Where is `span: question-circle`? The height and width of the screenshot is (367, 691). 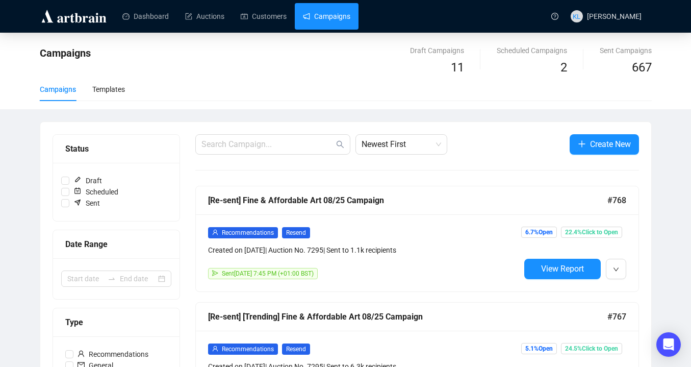 span: question-circle is located at coordinates (555, 16).